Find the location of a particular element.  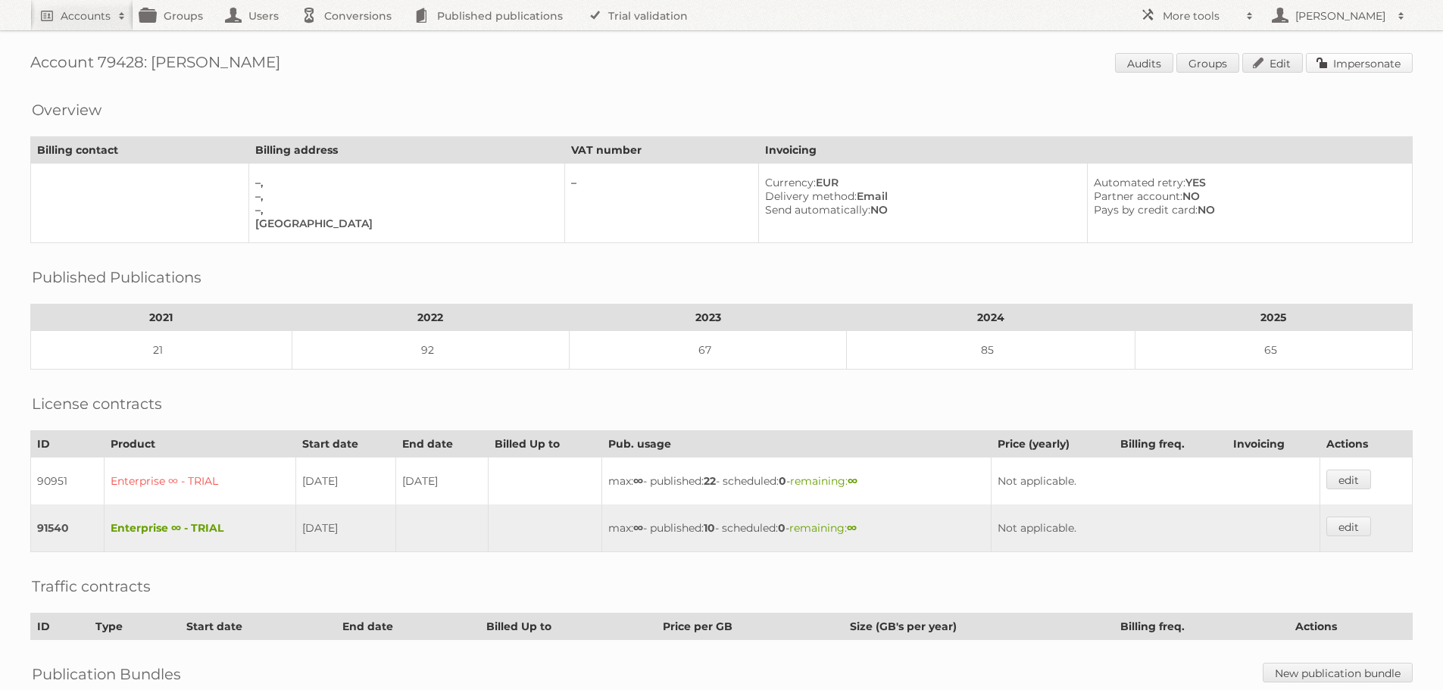

th: Pub. usage is located at coordinates (796, 444).